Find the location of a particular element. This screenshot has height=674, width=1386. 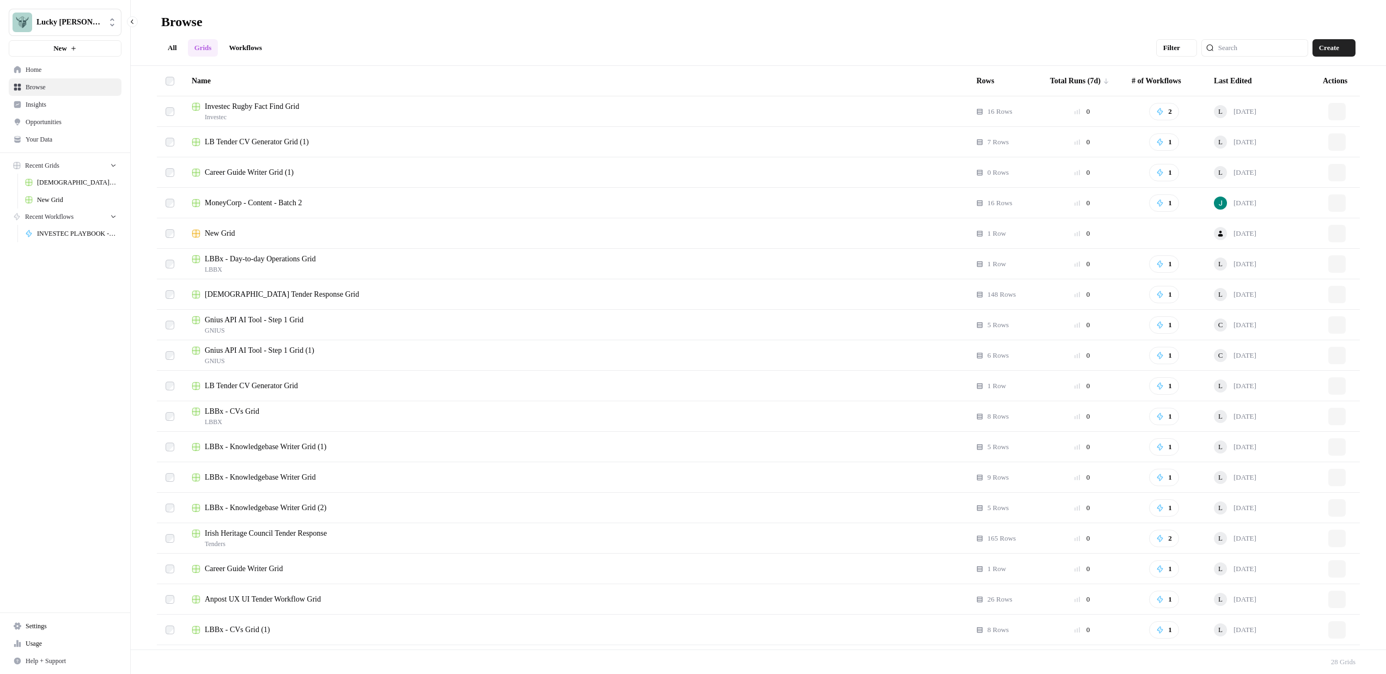

a: Irish Heritage Council Tender ResponseTenders is located at coordinates (575, 539).